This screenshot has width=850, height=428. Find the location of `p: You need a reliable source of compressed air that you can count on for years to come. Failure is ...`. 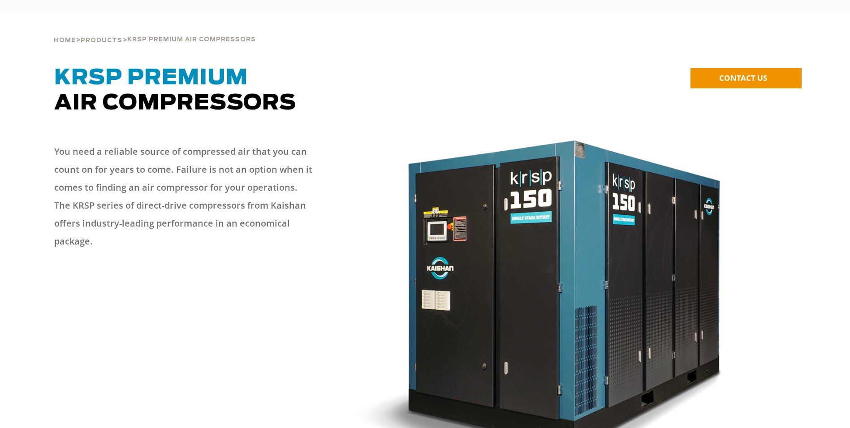

p: You need a reliable source of compressed air that you can count on for years to come. Failure is ... is located at coordinates (184, 196).